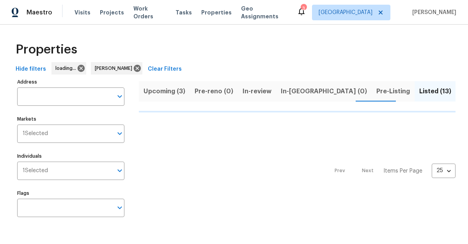  I want to click on span: Visits, so click(82, 12).